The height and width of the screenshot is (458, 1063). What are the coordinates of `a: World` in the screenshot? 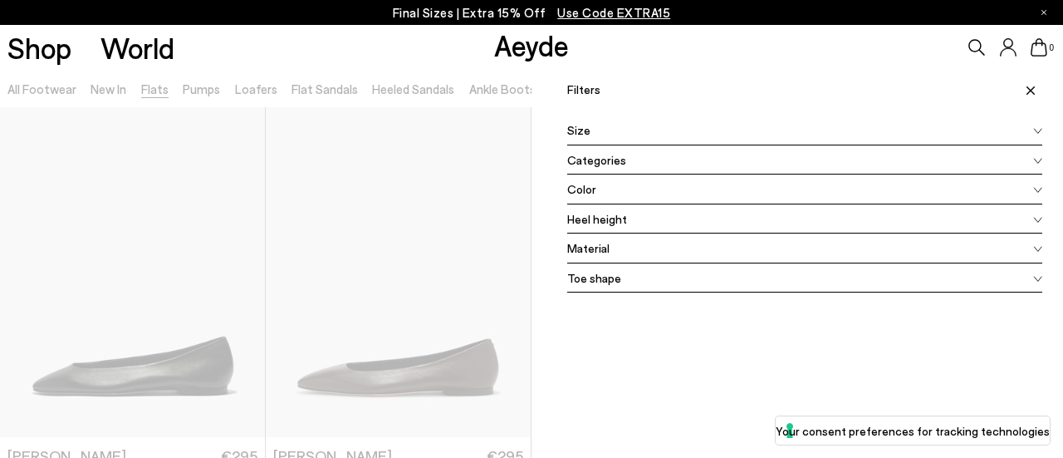 It's located at (137, 47).